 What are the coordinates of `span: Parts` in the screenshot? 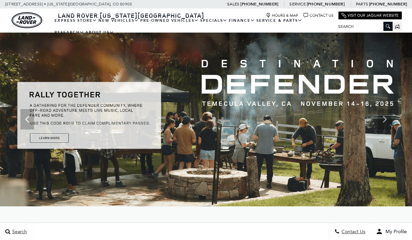 It's located at (362, 4).